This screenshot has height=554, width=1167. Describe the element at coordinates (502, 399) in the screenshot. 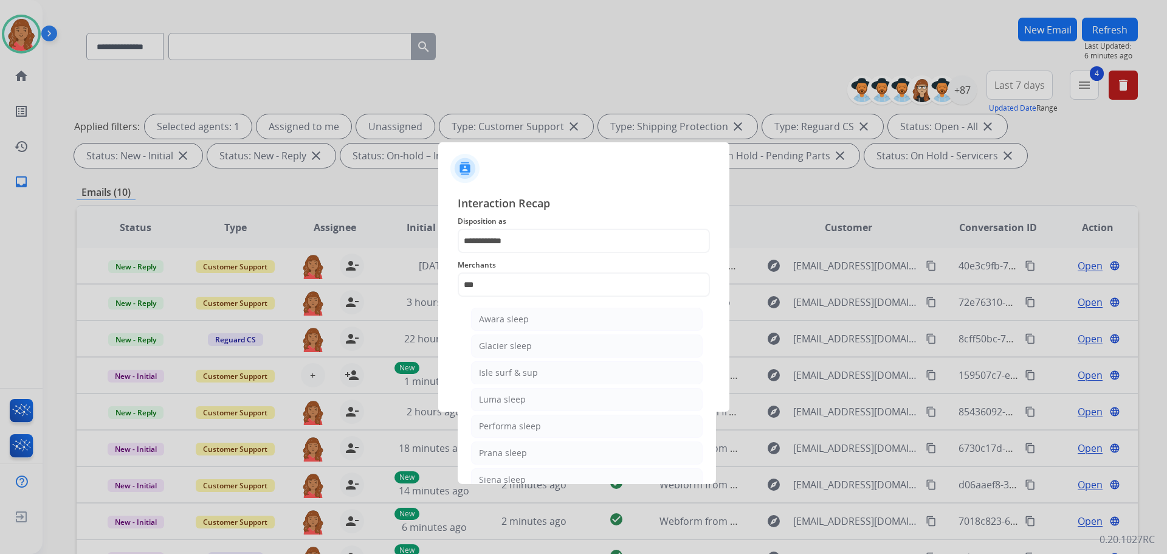

I see `div: Luma sleep` at that location.